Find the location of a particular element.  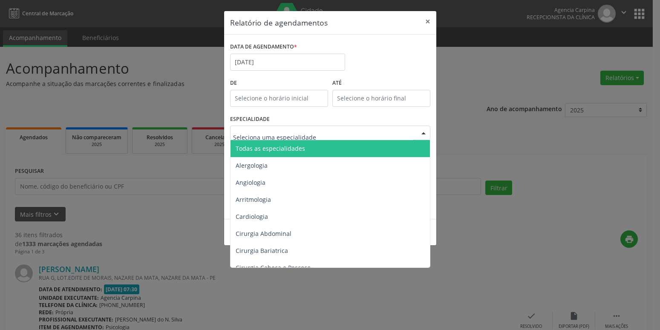

input: Selecione o horário final is located at coordinates (381, 98).